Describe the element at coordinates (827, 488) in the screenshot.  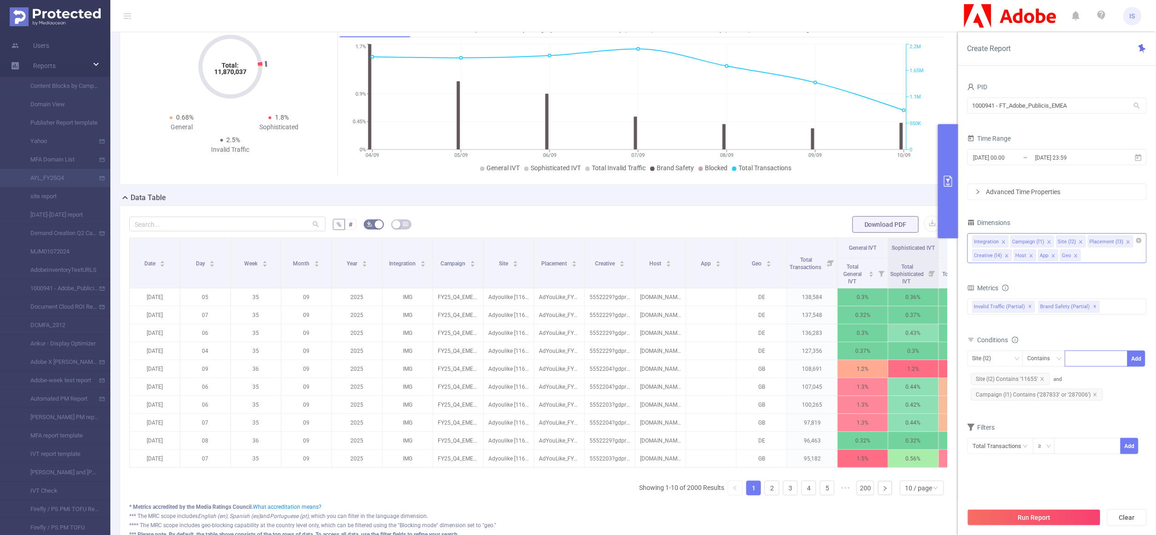
I see `a: 5` at that location.